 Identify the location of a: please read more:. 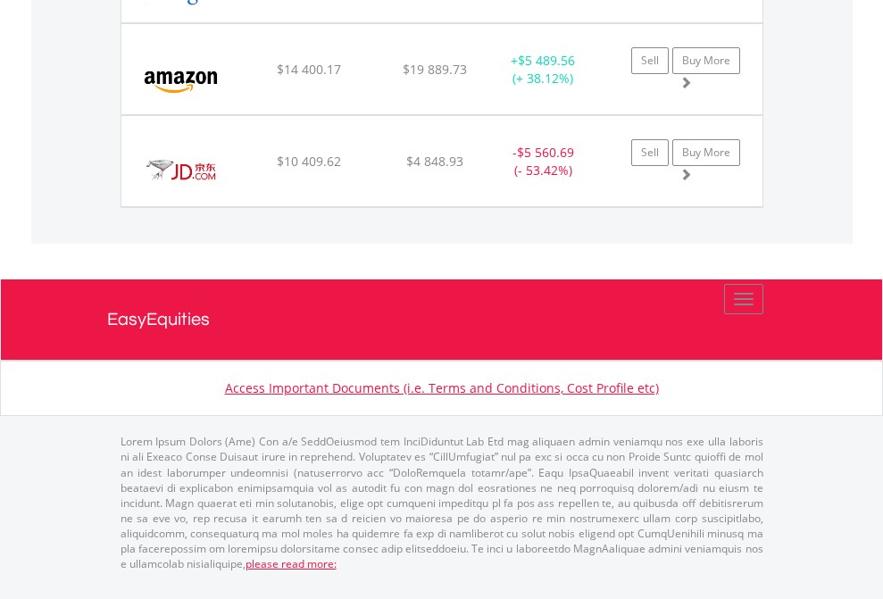
(291, 563).